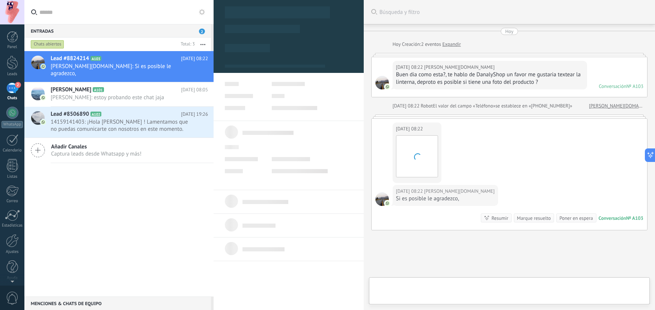 This screenshot has width=655, height=310. What do you see at coordinates (12, 150) in the screenshot?
I see `div: Calendario` at bounding box center [12, 150].